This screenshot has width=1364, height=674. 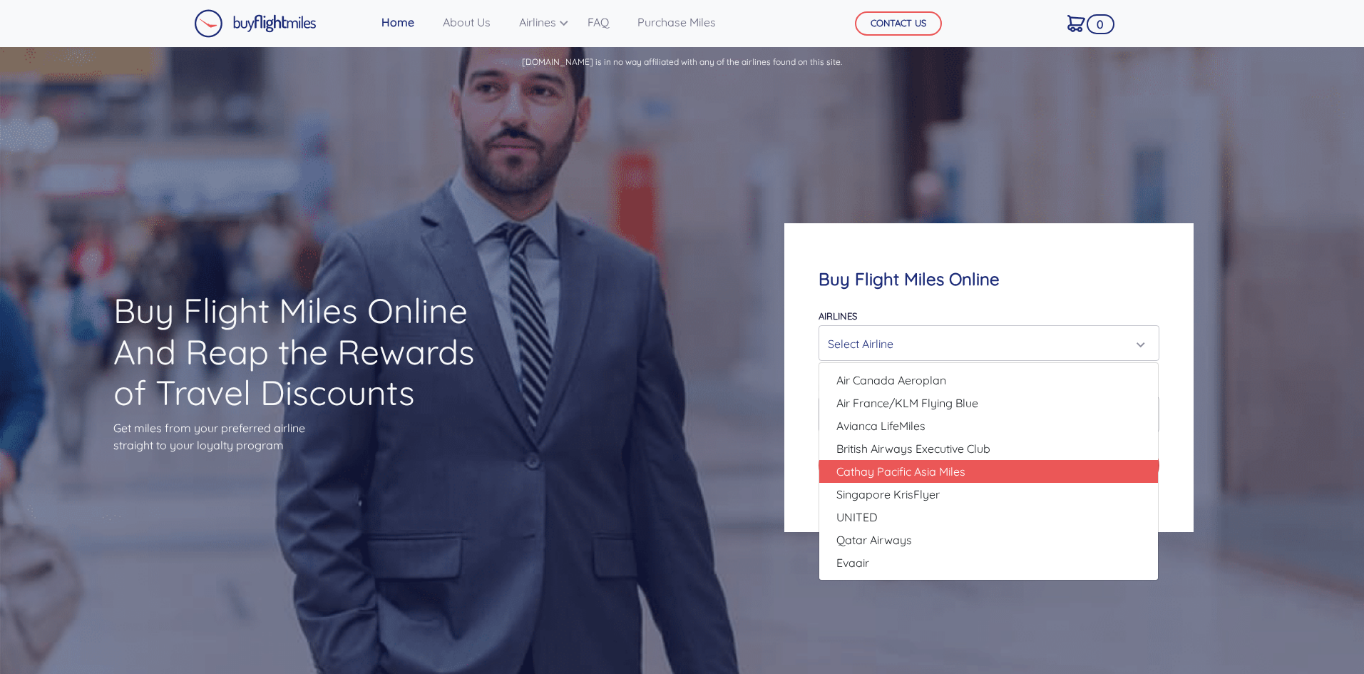 I want to click on label: Airlines, so click(x=838, y=316).